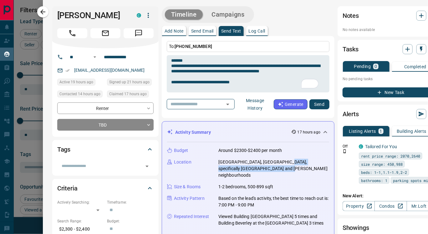 The width and height of the screenshot is (428, 234). Describe the element at coordinates (106, 108) in the screenshot. I see `div: Renter` at that location.